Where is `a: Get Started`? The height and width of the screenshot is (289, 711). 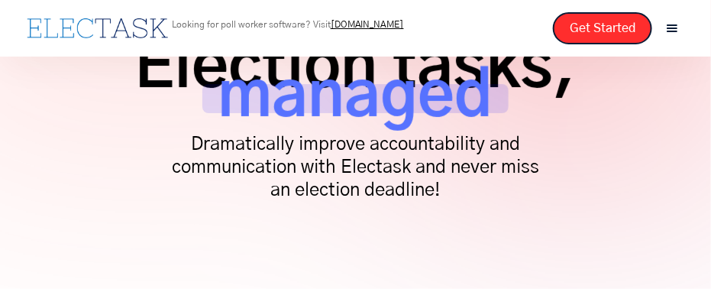 a: Get Started is located at coordinates (603, 28).